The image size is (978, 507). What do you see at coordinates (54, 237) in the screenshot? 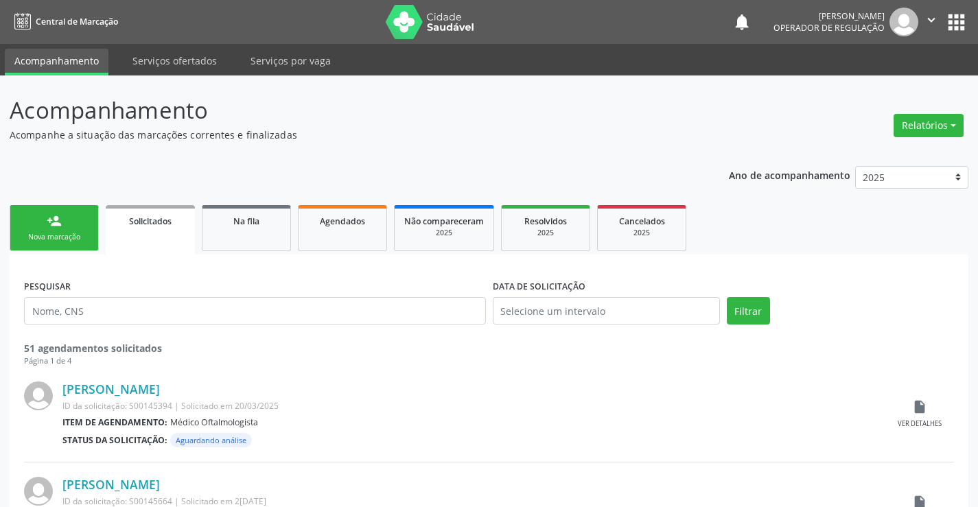
I see `div: Nova marcação` at bounding box center [54, 237].